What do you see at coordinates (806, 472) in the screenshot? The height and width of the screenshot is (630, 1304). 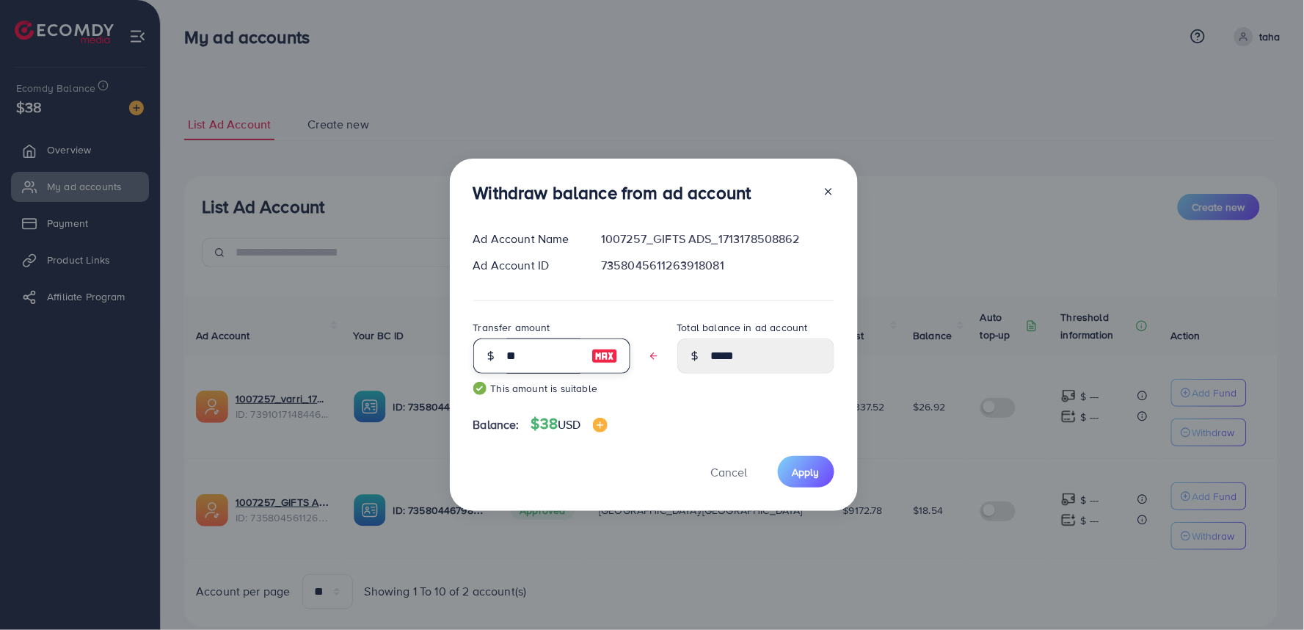 I see `span: Apply` at bounding box center [806, 472].